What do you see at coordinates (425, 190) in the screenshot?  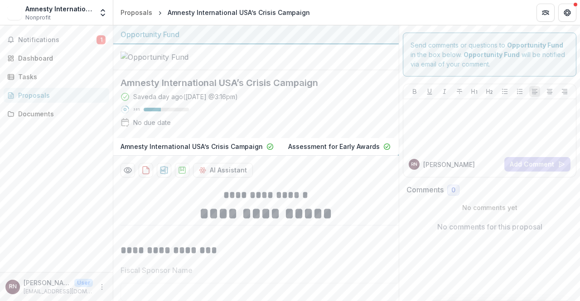 I see `h2: Comments` at bounding box center [425, 190].